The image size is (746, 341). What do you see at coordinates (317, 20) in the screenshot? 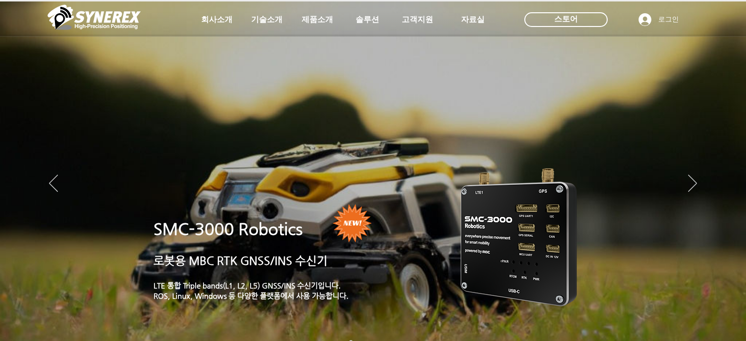
I see `span: 제품소개` at bounding box center [317, 20].